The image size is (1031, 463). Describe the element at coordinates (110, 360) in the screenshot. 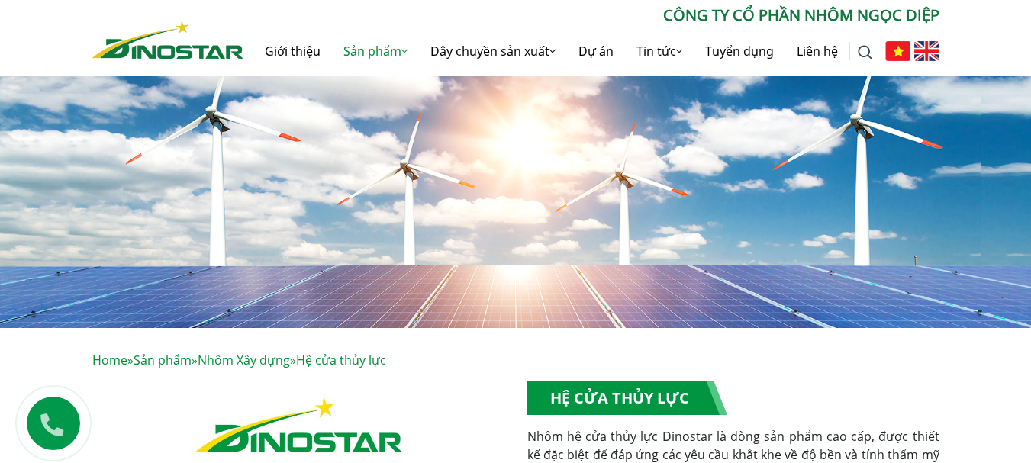

I see `a: Home` at that location.